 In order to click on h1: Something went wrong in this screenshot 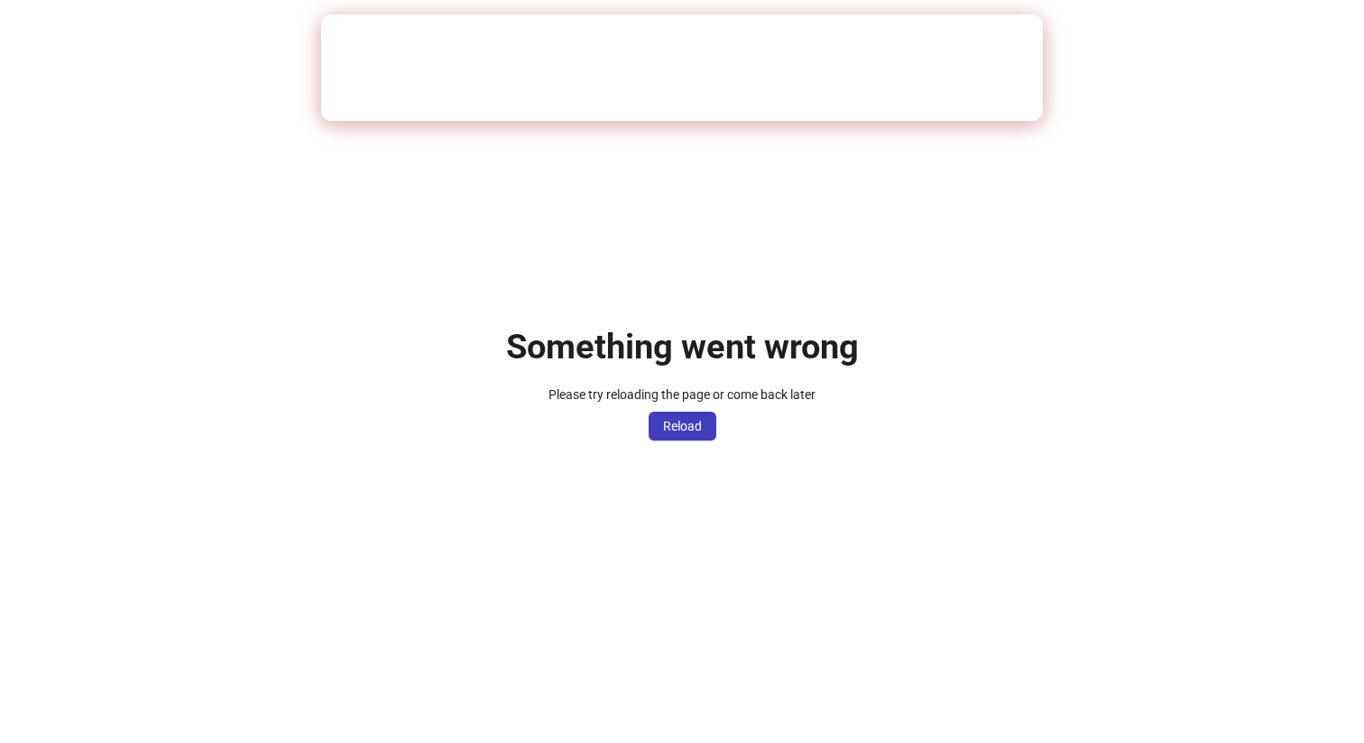, I will do `click(682, 346)`.